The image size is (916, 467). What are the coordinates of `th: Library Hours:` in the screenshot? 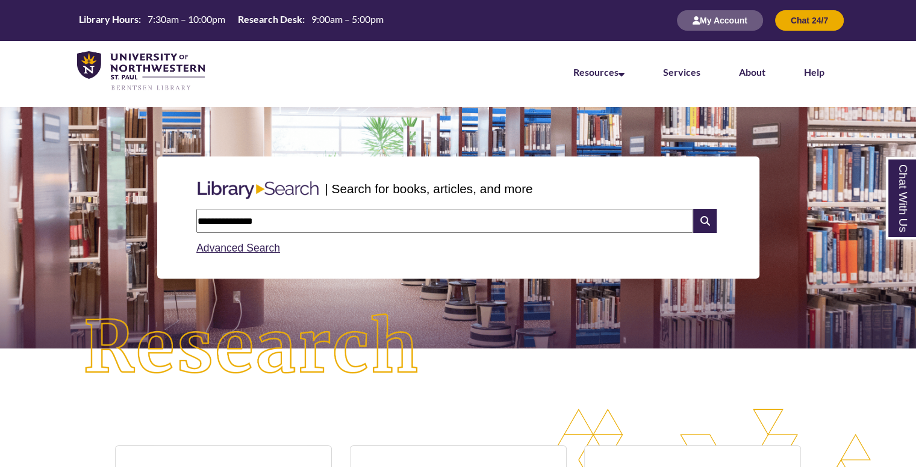 It's located at (108, 19).